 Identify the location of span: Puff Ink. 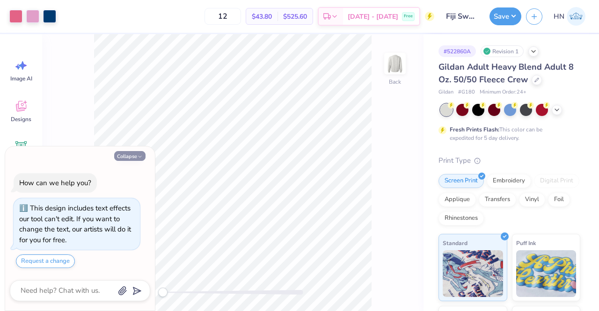
(526, 243).